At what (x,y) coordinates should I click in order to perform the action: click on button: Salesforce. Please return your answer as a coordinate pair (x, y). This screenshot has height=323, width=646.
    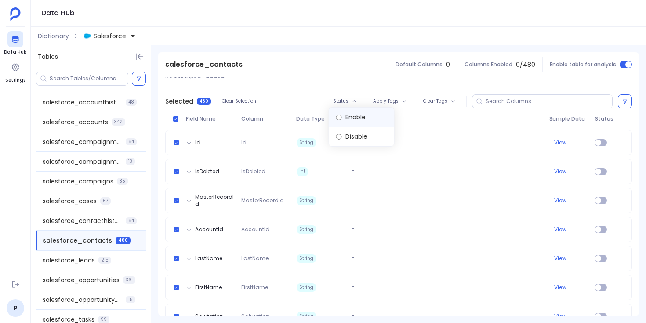
    Looking at the image, I should click on (110, 36).